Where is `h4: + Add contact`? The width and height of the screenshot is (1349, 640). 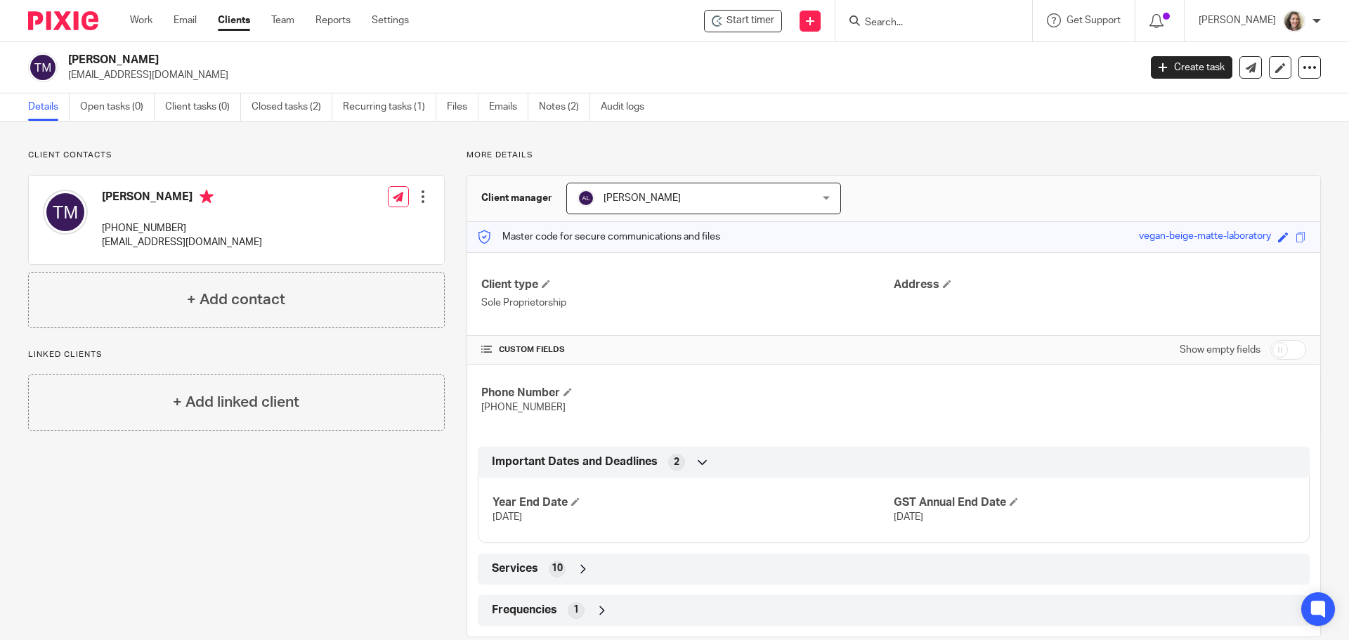
h4: + Add contact is located at coordinates (236, 299).